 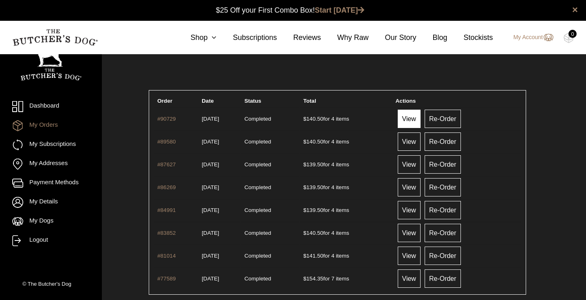 What do you see at coordinates (166, 119) in the screenshot?
I see `a: #90729` at bounding box center [166, 119].